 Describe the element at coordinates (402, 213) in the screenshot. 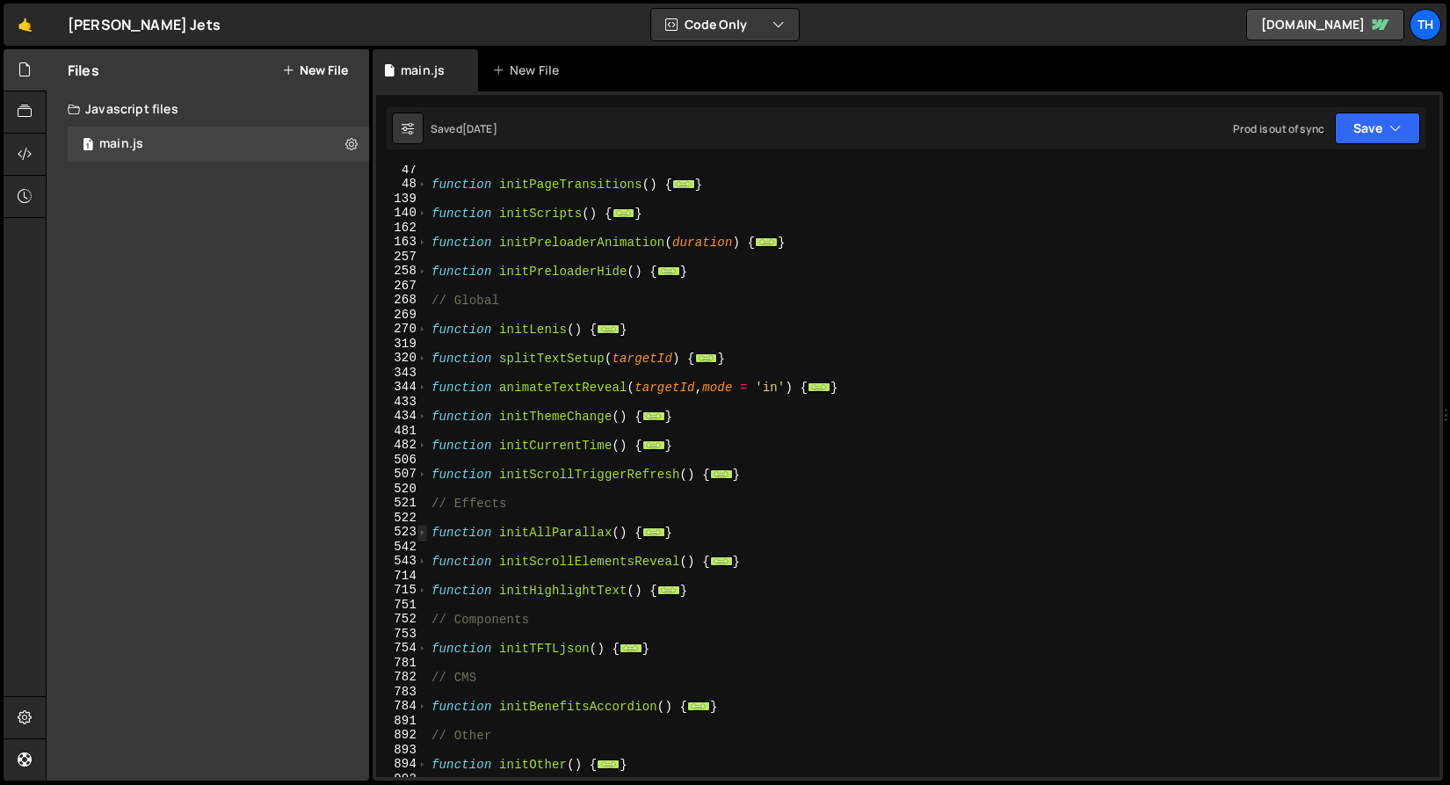

I see `div: 140` at that location.